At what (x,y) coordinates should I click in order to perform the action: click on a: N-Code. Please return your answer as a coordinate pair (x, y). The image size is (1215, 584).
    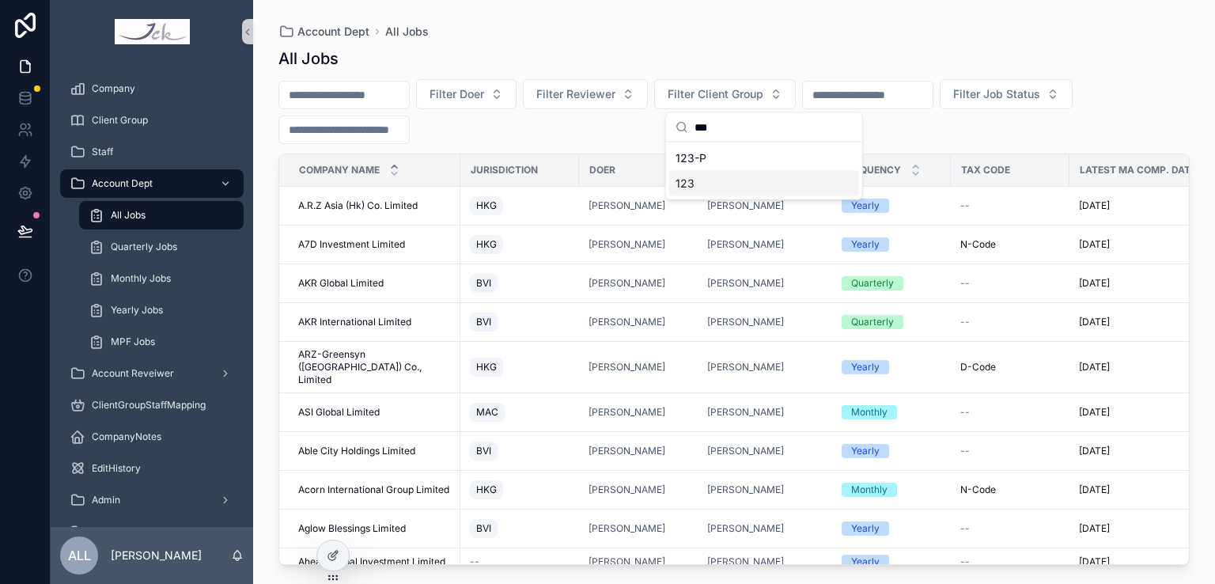
    Looking at the image, I should click on (1010, 490).